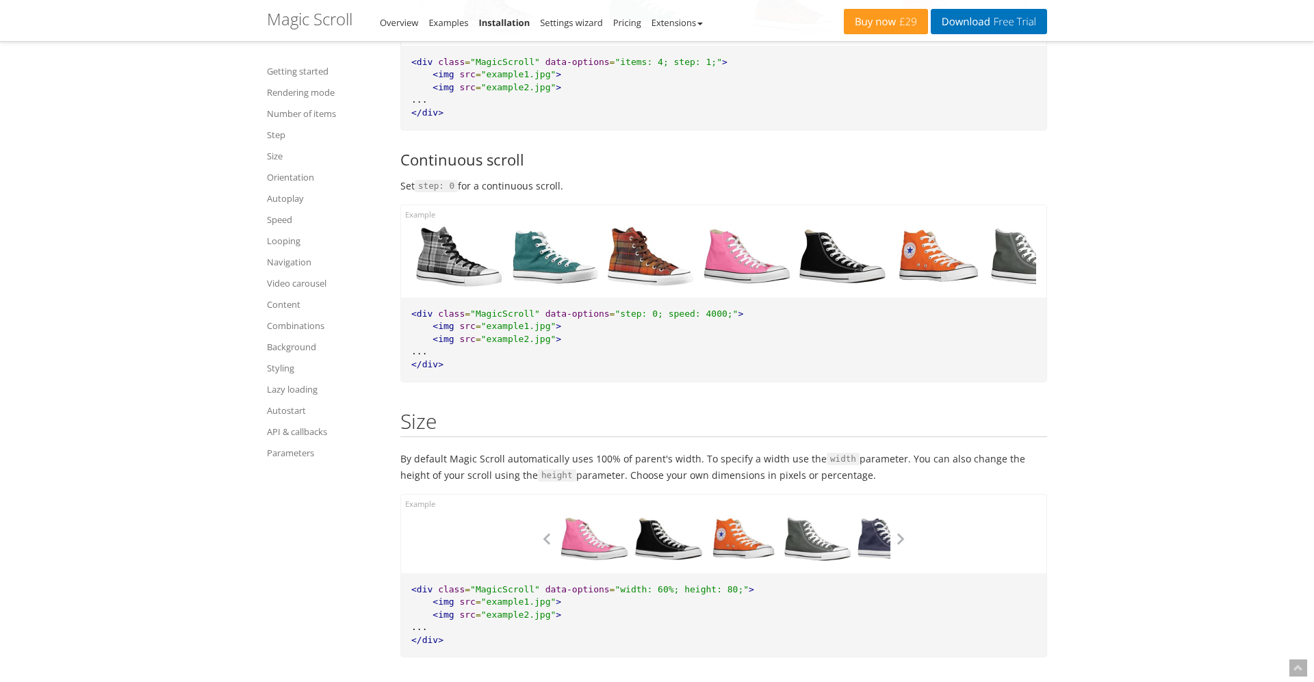 The width and height of the screenshot is (1314, 682). I want to click on a: Speed, so click(325, 220).